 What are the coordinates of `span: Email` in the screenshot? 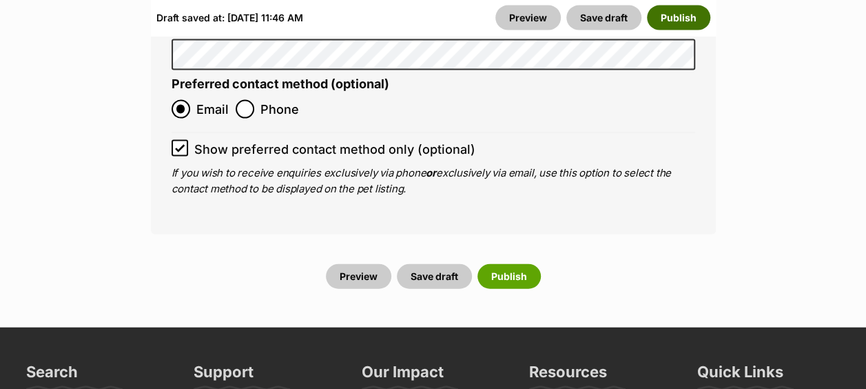 It's located at (212, 109).